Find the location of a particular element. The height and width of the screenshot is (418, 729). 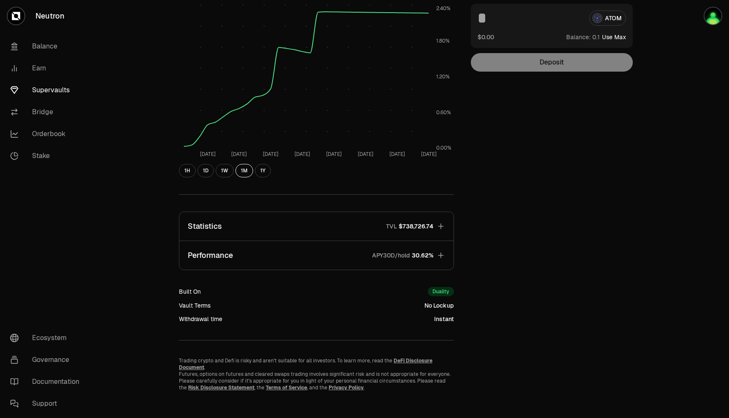

a: DeFi Disclosure Document is located at coordinates (305, 364).